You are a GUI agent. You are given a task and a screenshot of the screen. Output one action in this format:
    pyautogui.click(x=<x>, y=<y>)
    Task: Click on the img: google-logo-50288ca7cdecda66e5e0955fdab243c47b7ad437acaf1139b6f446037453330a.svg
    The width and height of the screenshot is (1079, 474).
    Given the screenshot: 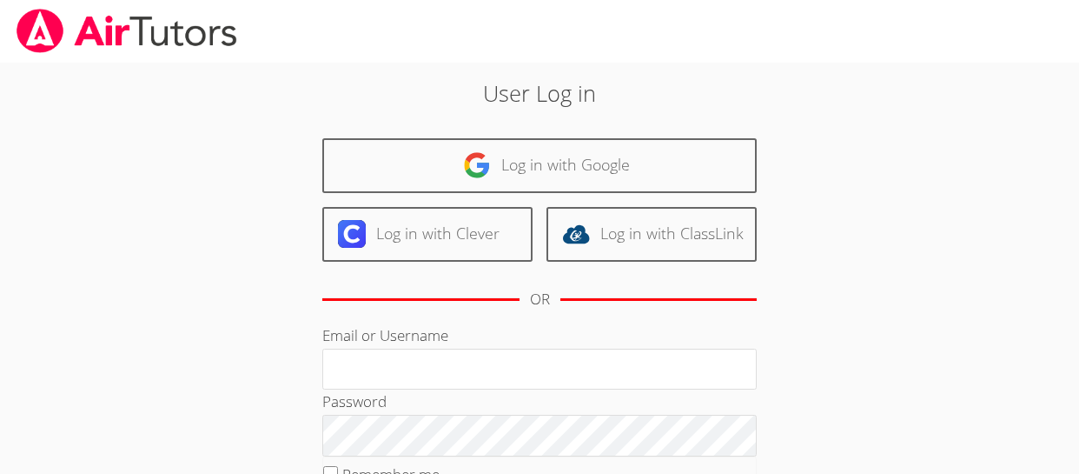 What is the action you would take?
    pyautogui.click(x=477, y=165)
    